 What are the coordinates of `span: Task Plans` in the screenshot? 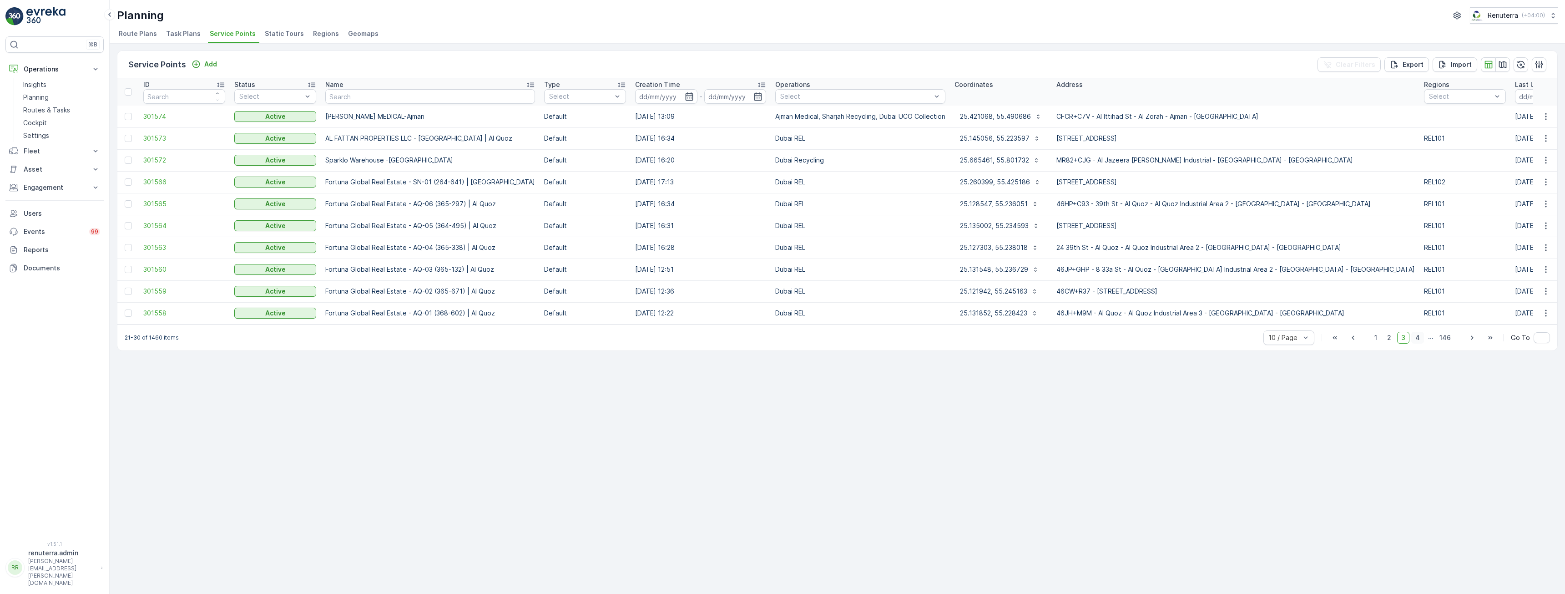 It's located at (183, 34).